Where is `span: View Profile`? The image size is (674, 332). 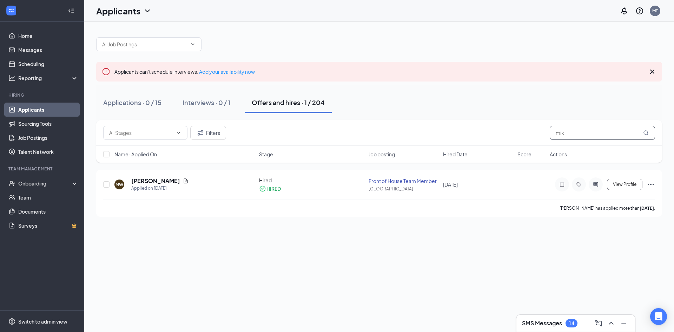 span: View Profile is located at coordinates (624, 184).